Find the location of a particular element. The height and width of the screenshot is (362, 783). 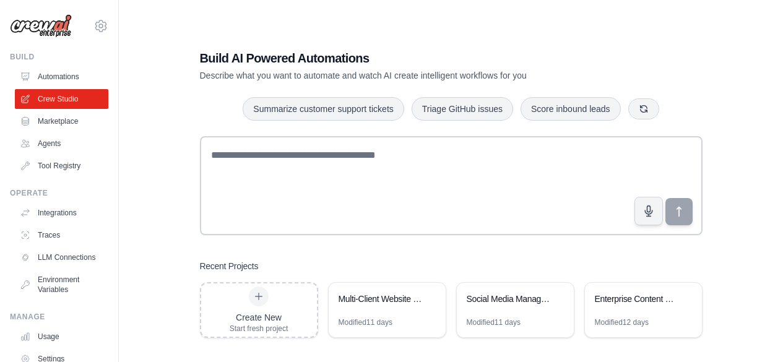

button: Summarize customer support tickets is located at coordinates (323, 109).